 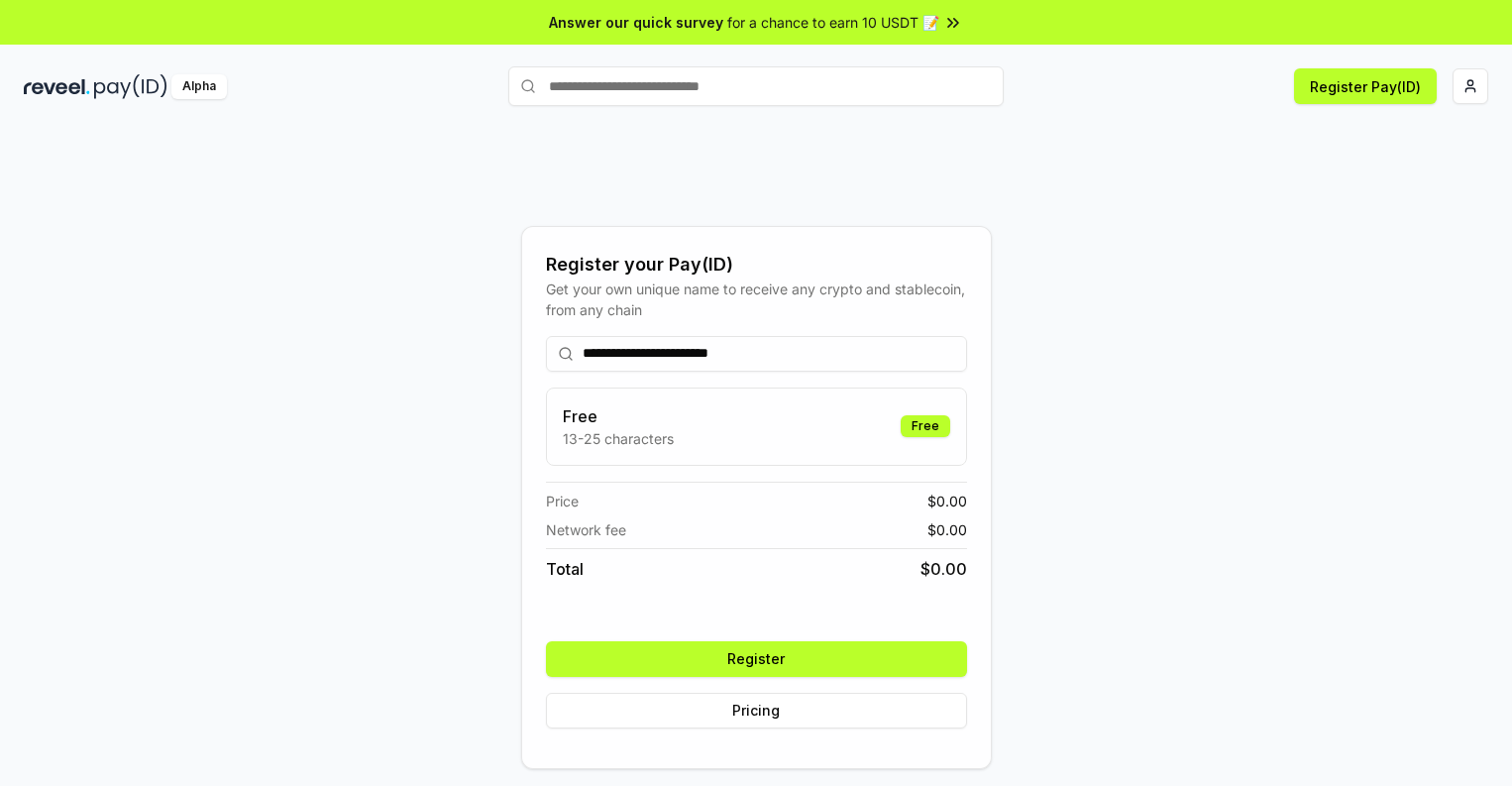 I want to click on img: pay_id, so click(x=131, y=86).